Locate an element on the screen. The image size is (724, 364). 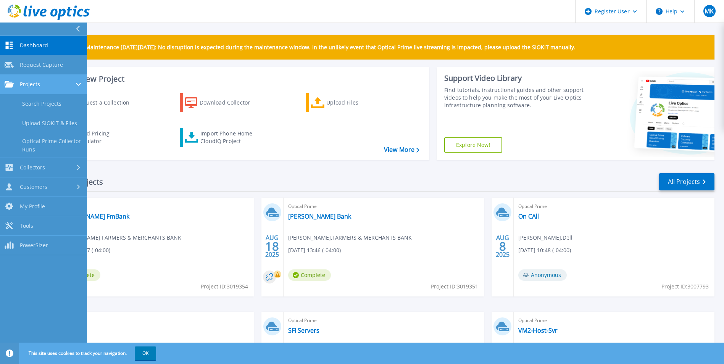
a: Request a Collection is located at coordinates (97, 103).